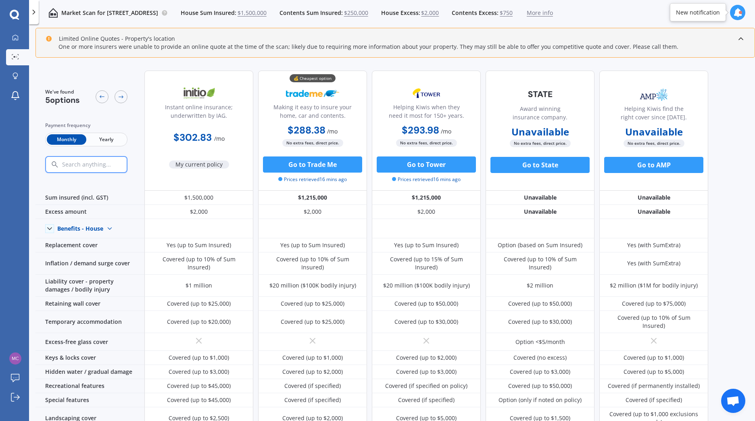  I want to click on span: Contents Sum Insured:, so click(311, 13).